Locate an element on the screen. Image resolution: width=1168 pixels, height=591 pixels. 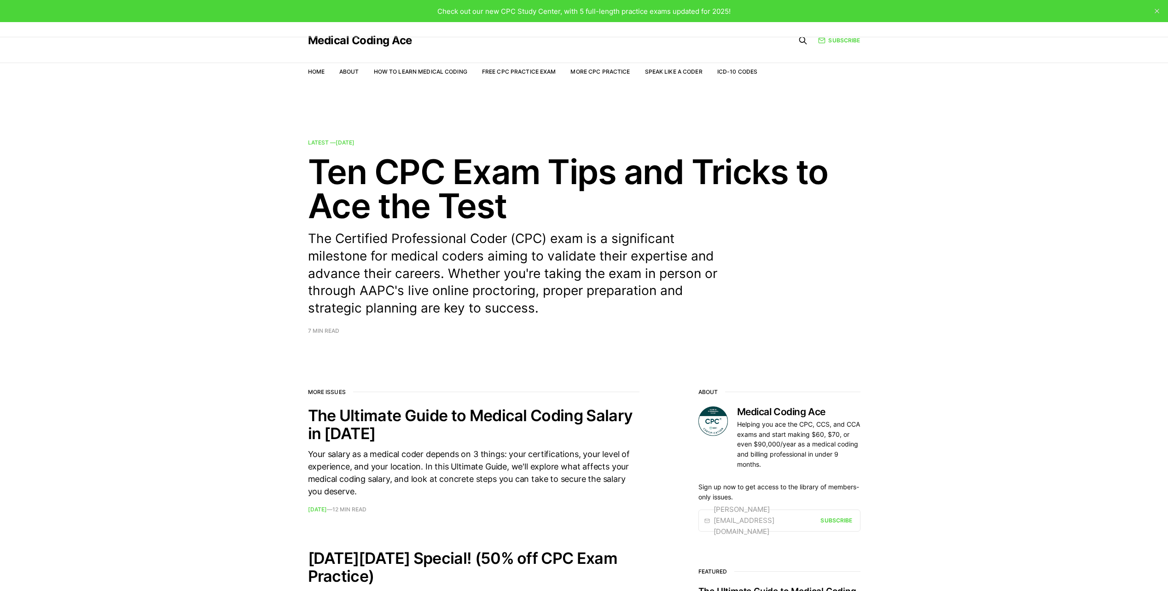
a: More CPC Practice is located at coordinates (600, 71).